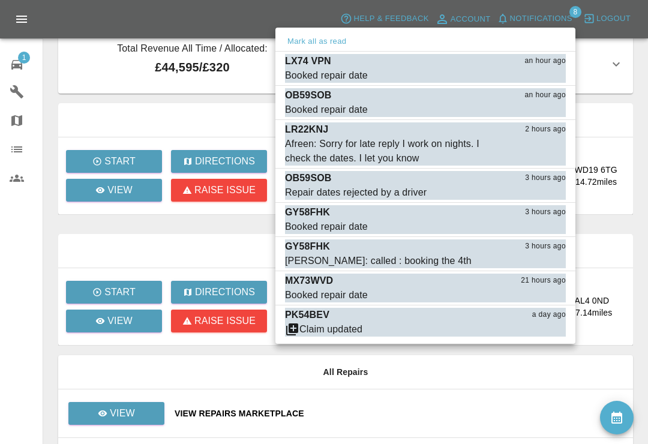 The image size is (648, 444). I want to click on span: 2 hours ago, so click(546, 130).